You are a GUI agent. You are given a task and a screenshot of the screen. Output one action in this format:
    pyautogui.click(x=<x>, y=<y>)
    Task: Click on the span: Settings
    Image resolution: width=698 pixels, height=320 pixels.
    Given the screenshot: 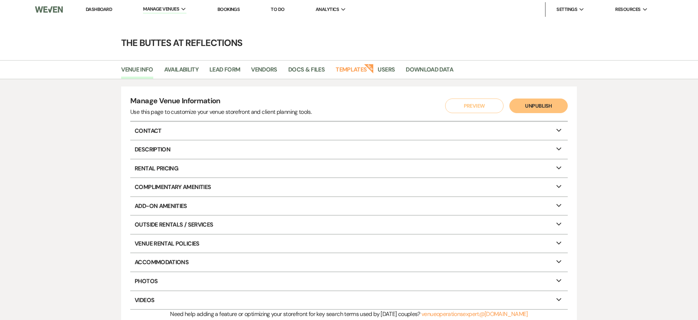 What is the action you would take?
    pyautogui.click(x=567, y=9)
    